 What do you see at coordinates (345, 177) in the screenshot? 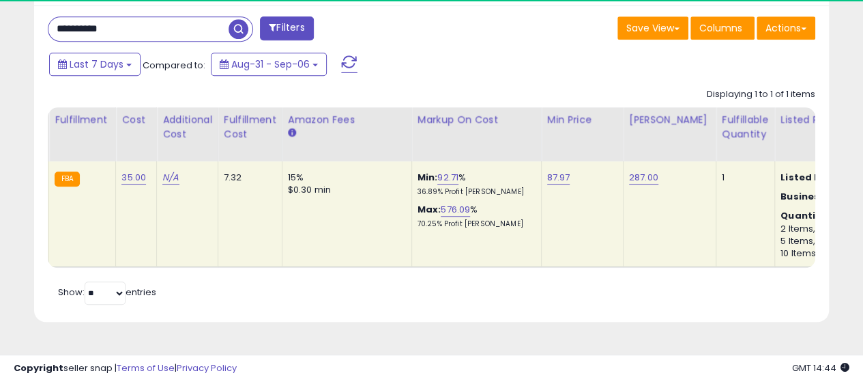
I see `div: 15%` at bounding box center [345, 177].